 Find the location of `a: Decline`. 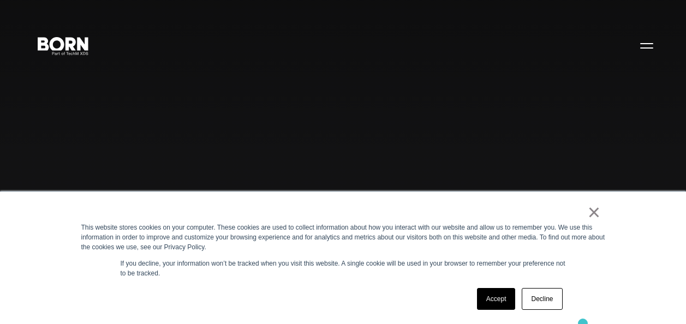

a: Decline is located at coordinates (542, 299).